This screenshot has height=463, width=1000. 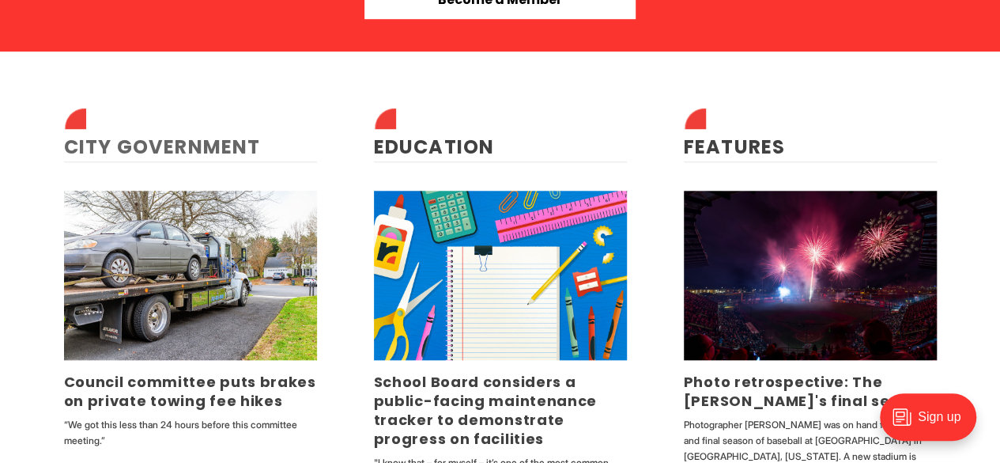 What do you see at coordinates (735, 146) in the screenshot?
I see `a: Features` at bounding box center [735, 146].